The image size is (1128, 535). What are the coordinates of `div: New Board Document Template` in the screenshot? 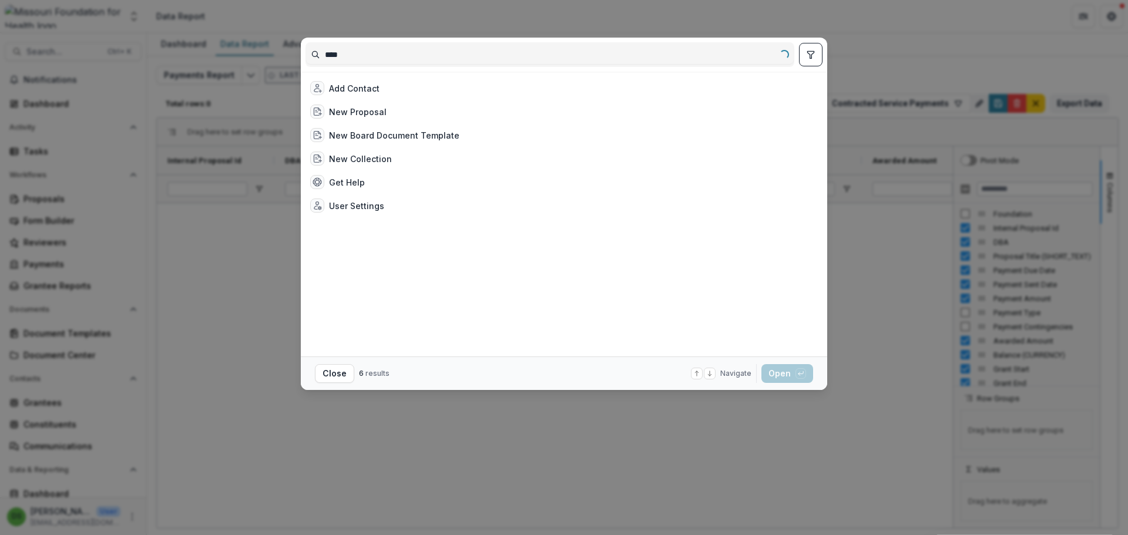 It's located at (394, 135).